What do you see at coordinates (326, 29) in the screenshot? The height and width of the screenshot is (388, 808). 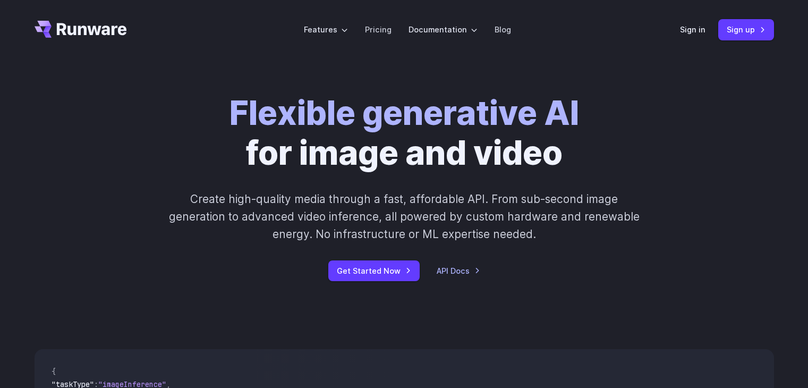 I see `label: Features` at bounding box center [326, 29].